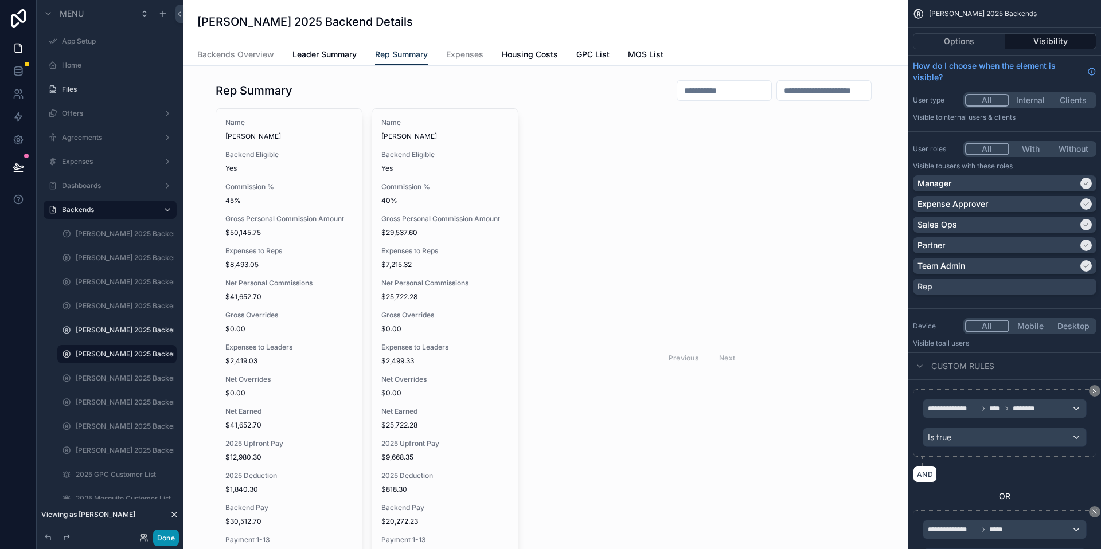 Image resolution: width=1101 pixels, height=549 pixels. I want to click on p: Manager, so click(934, 184).